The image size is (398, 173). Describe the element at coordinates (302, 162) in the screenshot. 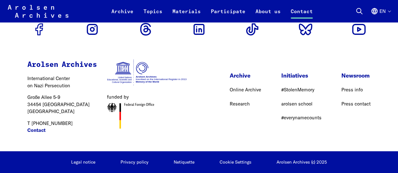

I see `p: Arolsen Archives (c) 2025` at that location.